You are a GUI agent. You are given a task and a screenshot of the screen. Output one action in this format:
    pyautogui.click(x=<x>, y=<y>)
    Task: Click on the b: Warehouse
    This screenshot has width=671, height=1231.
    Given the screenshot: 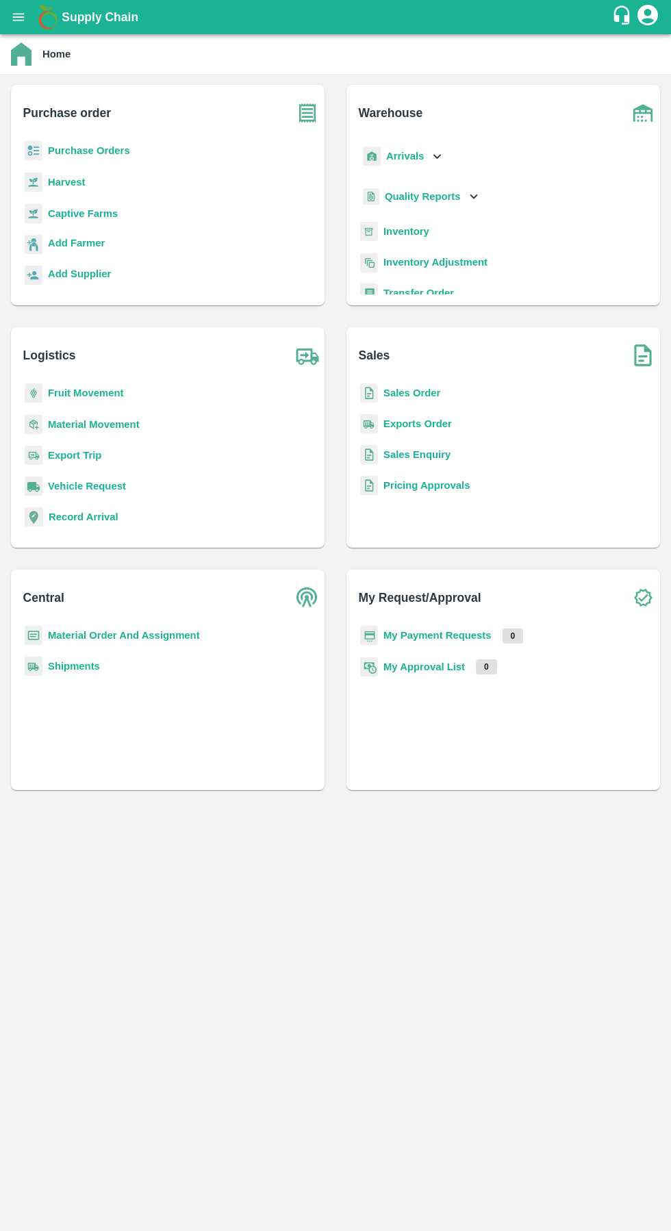 What is the action you would take?
    pyautogui.click(x=391, y=113)
    